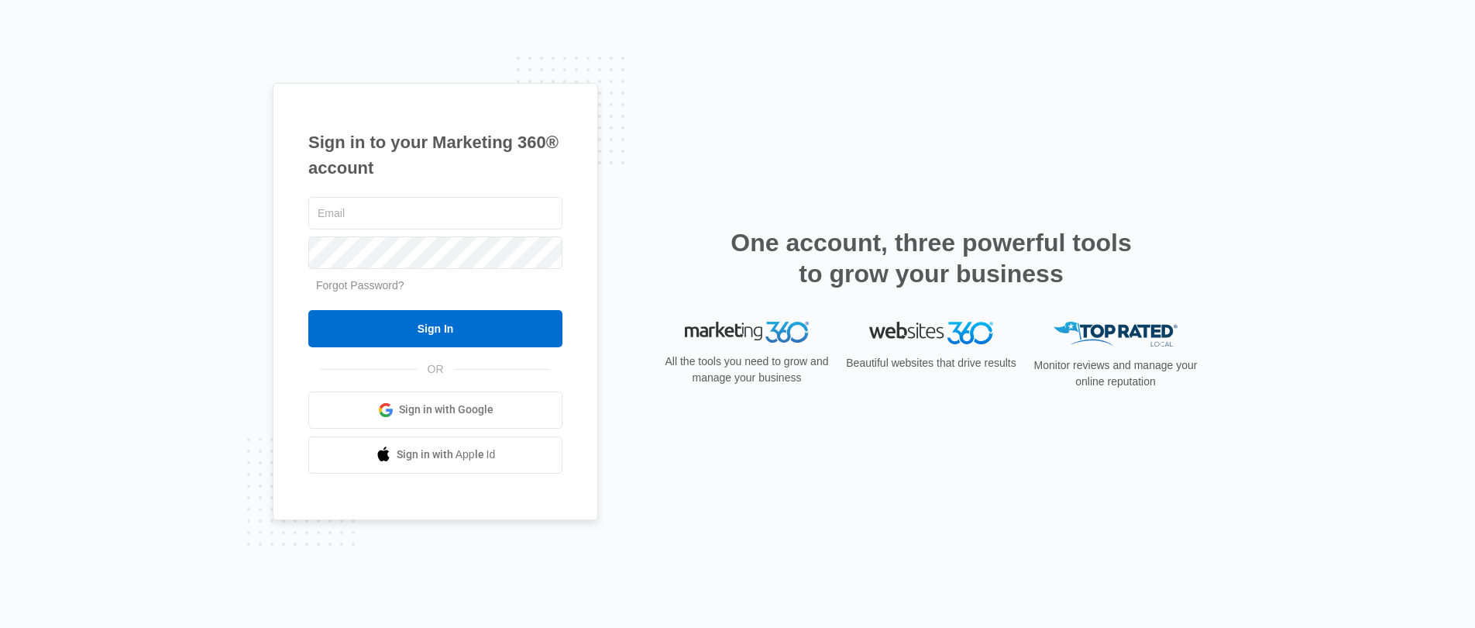  Describe the element at coordinates (435, 410) in the screenshot. I see `a: Sign in with Google` at that location.